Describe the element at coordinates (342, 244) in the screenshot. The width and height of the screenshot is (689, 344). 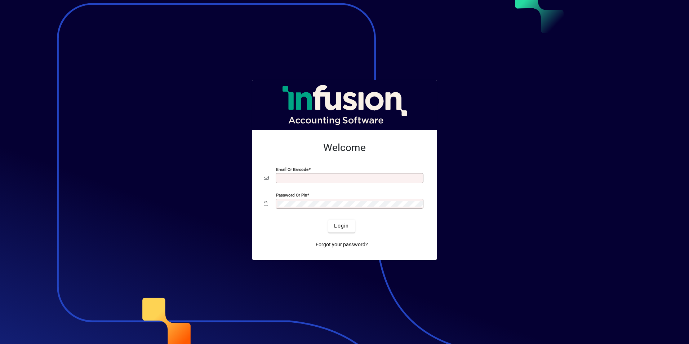
I see `span: Forgot your password?` at that location.